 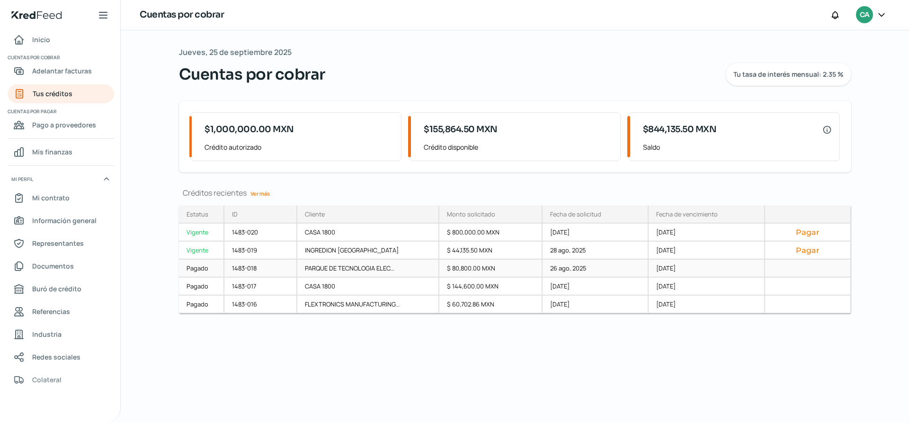 What do you see at coordinates (53, 93) in the screenshot?
I see `span: Tus créditos` at bounding box center [53, 93].